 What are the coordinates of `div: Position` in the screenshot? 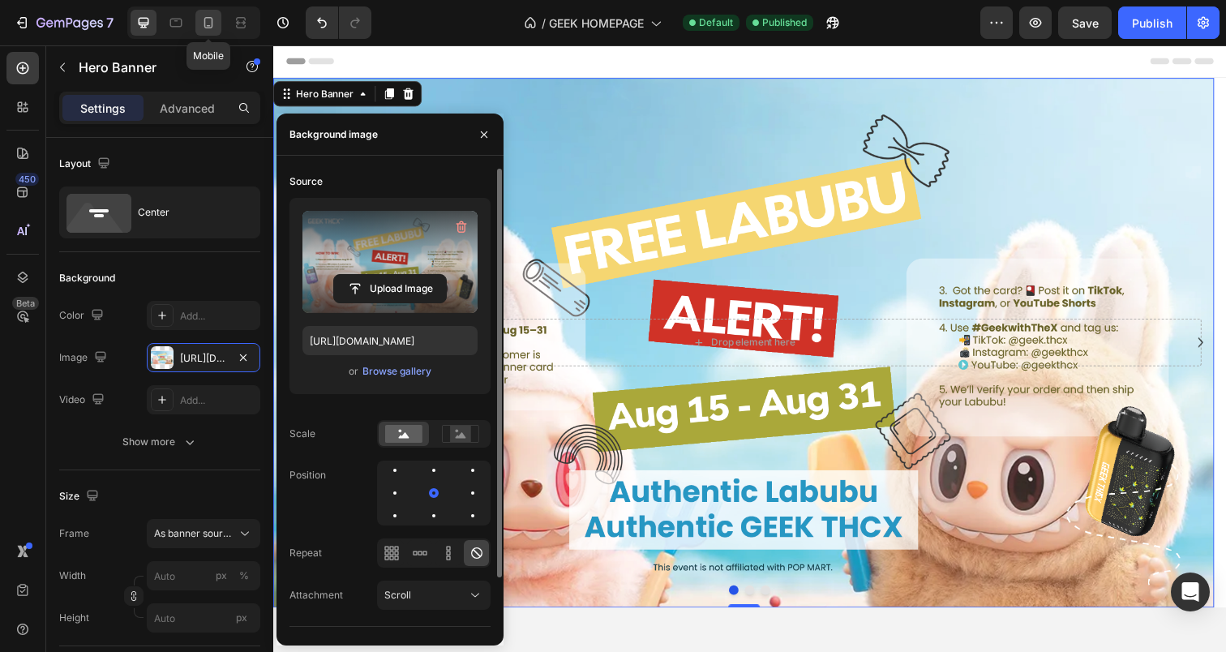 It's located at (307, 475).